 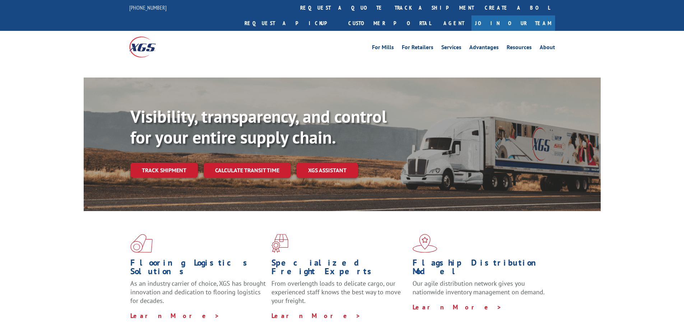 I want to click on h1: Flooring Logistics Solutions, so click(x=198, y=269).